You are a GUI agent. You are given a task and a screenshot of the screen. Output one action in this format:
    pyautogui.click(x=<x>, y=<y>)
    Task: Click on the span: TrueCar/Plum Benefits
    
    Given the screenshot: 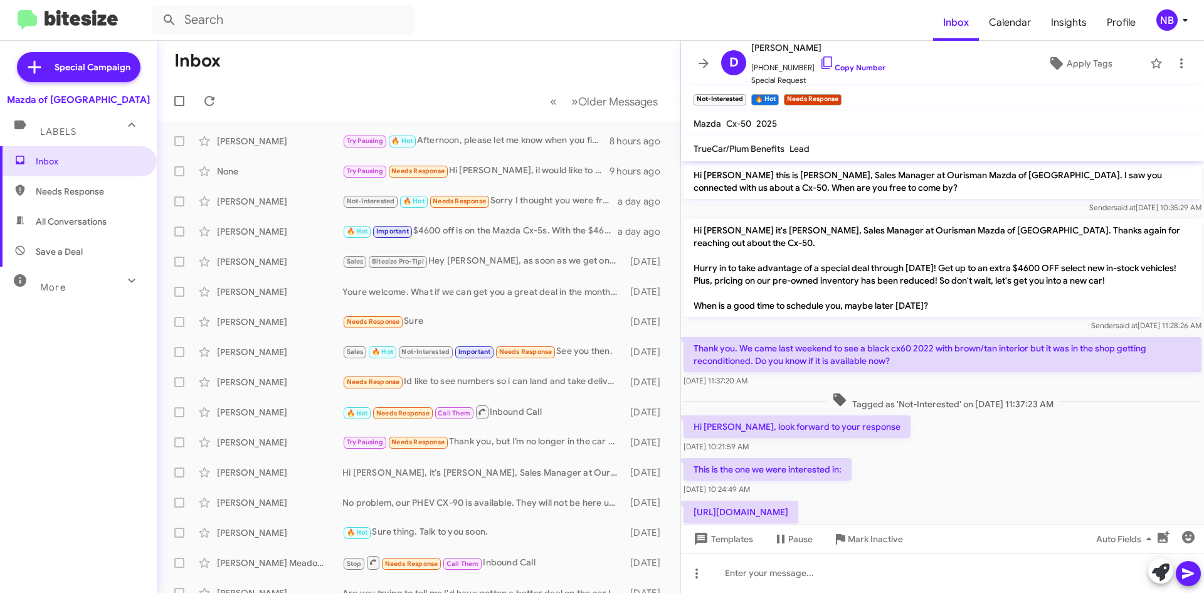 What is the action you would take?
    pyautogui.click(x=739, y=149)
    